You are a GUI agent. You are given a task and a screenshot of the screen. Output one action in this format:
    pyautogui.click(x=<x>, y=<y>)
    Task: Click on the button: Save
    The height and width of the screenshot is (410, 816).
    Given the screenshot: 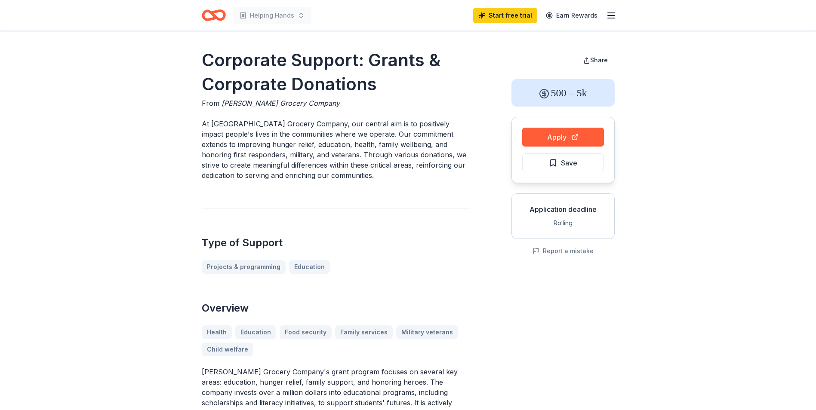 What is the action you would take?
    pyautogui.click(x=563, y=163)
    